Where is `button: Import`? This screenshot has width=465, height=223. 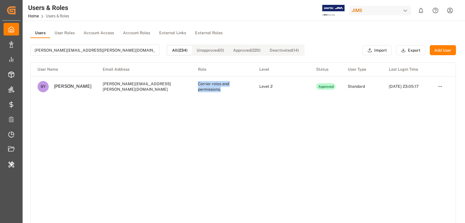 button: Import is located at coordinates (377, 50).